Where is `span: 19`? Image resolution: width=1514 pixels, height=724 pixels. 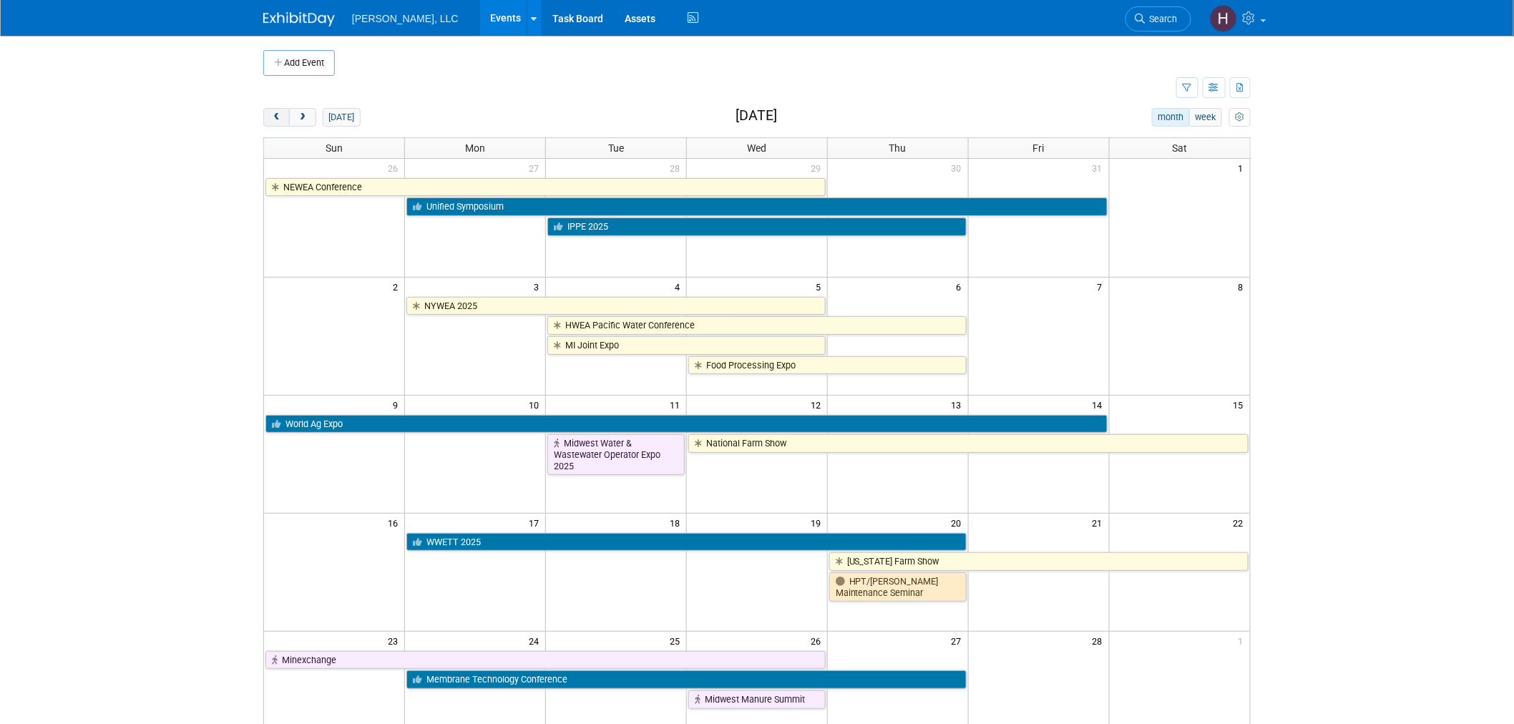 span: 19 is located at coordinates (818, 522).